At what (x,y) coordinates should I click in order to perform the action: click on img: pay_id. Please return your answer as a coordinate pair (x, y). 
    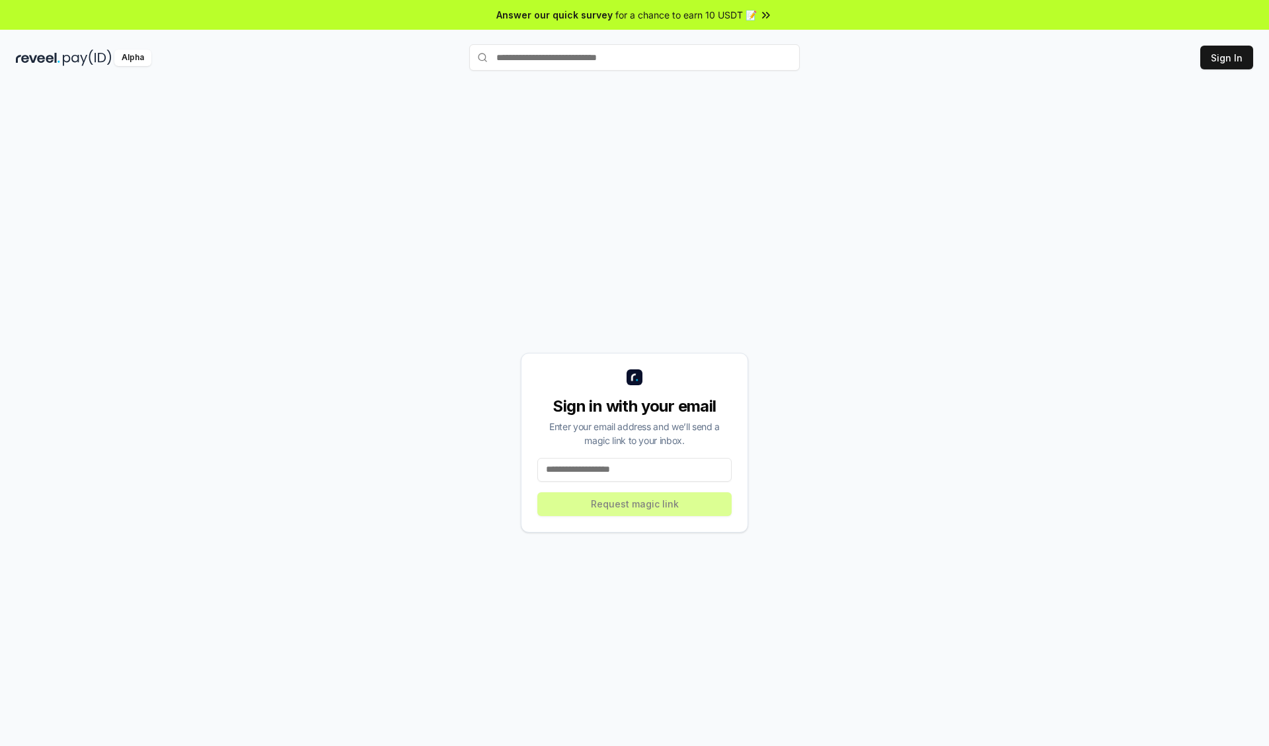
    Looking at the image, I should click on (87, 58).